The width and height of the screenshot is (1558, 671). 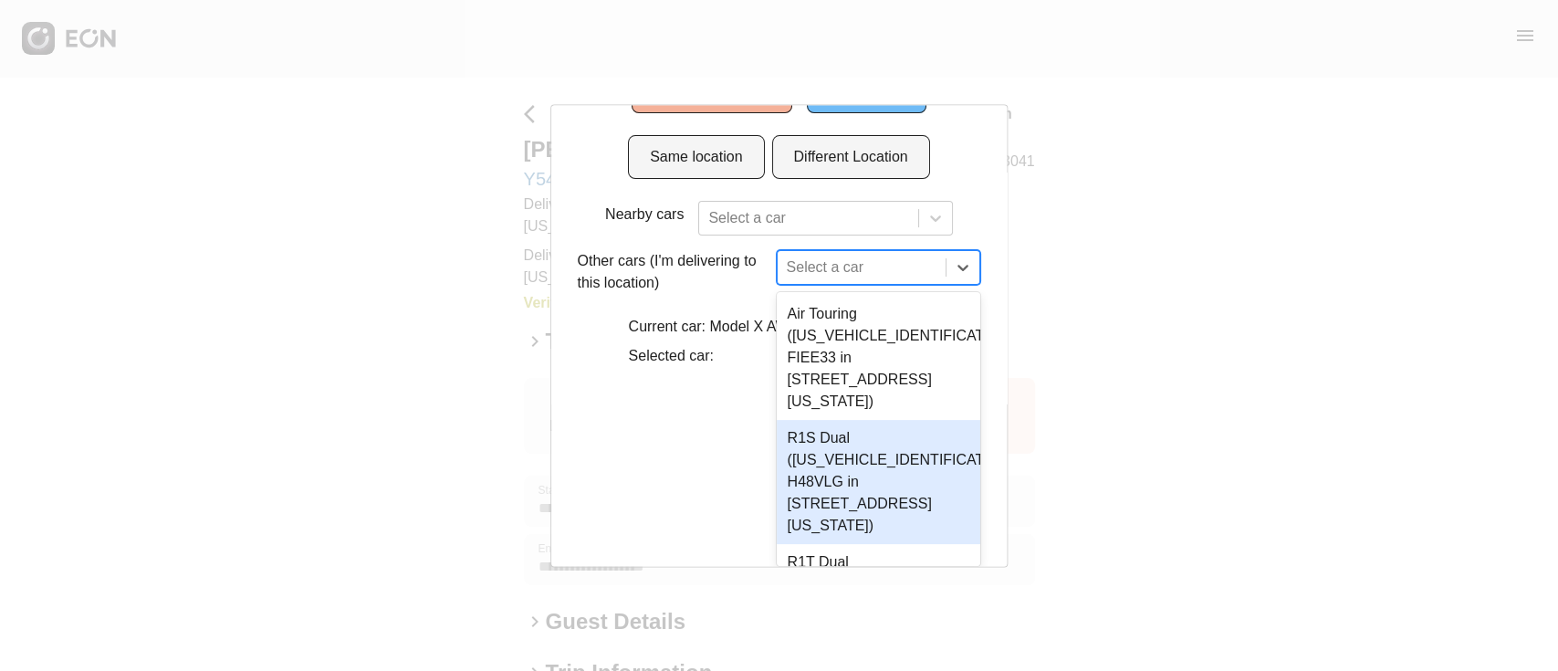 What do you see at coordinates (644, 215) in the screenshot?
I see `p: Nearby cars` at bounding box center [644, 215].